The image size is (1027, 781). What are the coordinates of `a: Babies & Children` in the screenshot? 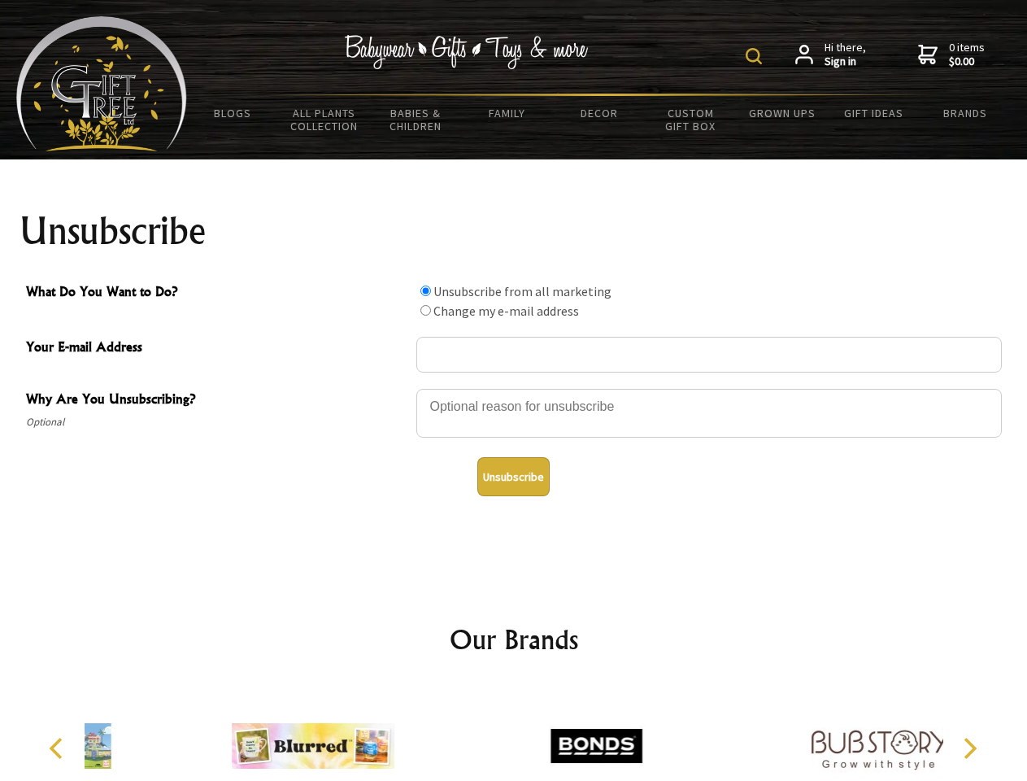 It's located at (416, 120).